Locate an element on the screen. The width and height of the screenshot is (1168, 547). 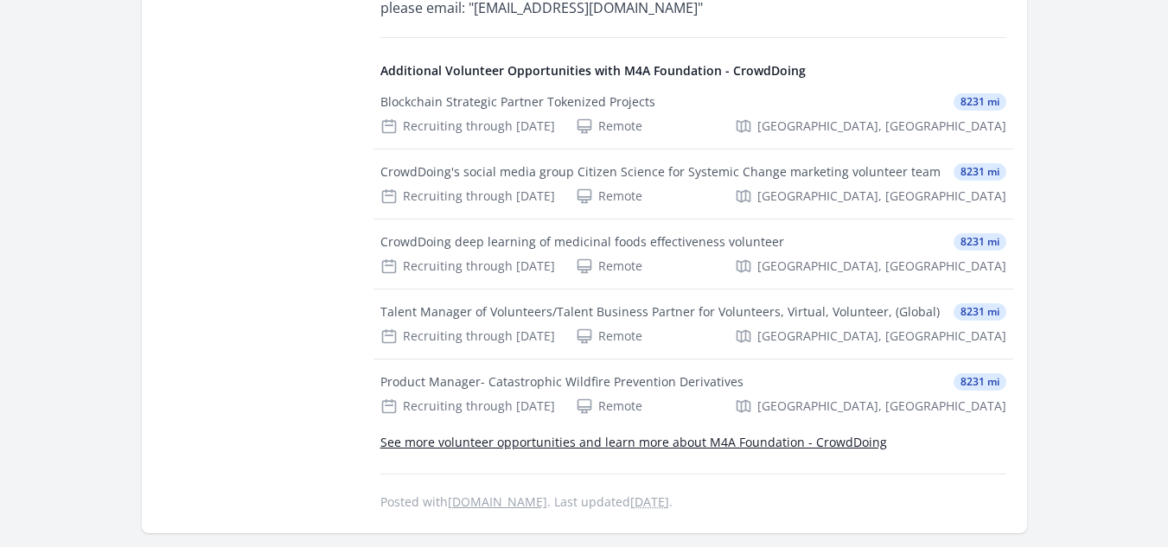
a: CrowdDoing deep learning of medicinal foods effectiveness volunteer 8231 mi Recruiting through [D... is located at coordinates (694, 254).